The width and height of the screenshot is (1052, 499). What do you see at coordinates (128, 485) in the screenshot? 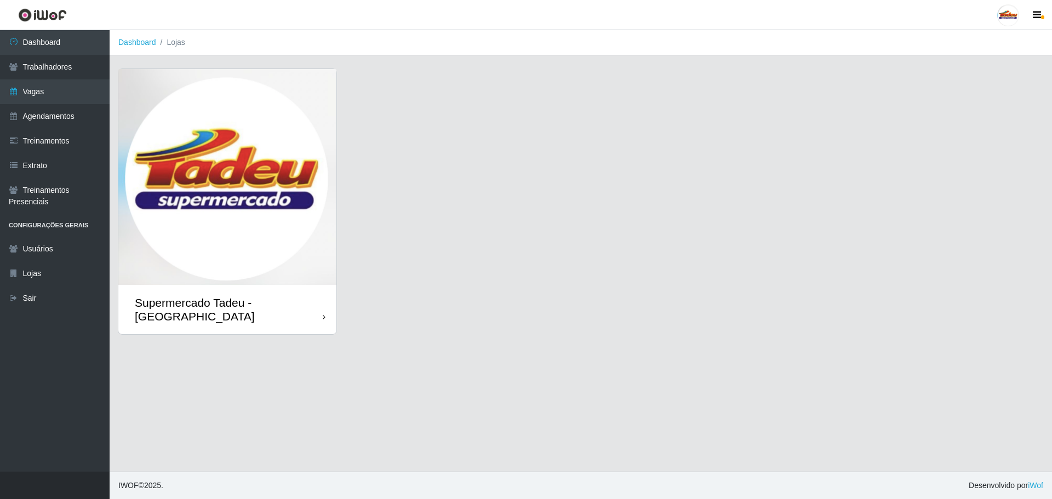
I see `span: IWOF` at bounding box center [128, 485].